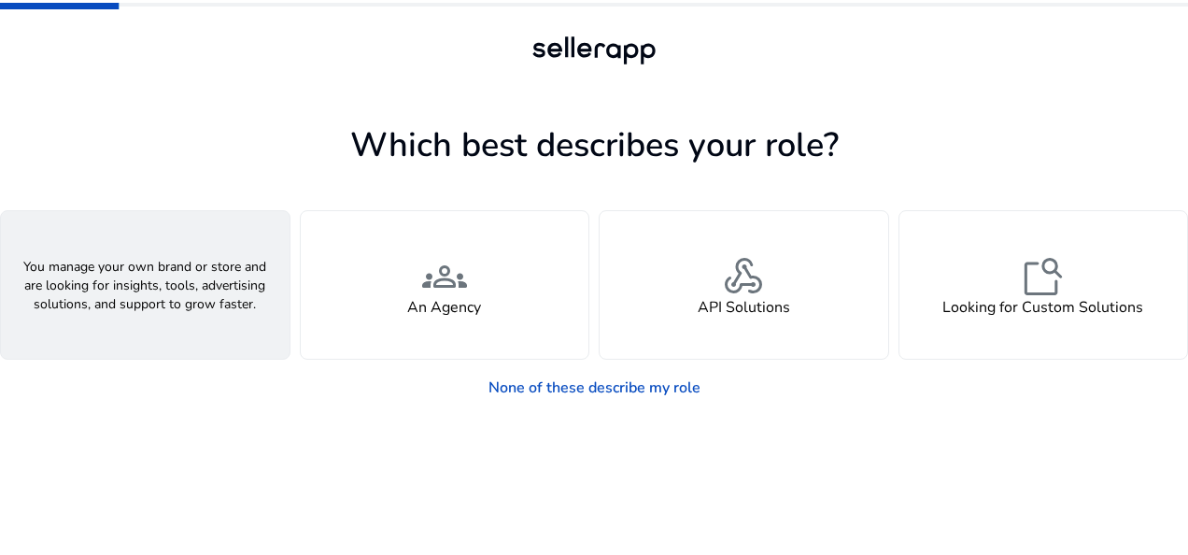 Image resolution: width=1188 pixels, height=555 pixels. Describe the element at coordinates (594, 388) in the screenshot. I see `a: None of these describe my role` at that location.